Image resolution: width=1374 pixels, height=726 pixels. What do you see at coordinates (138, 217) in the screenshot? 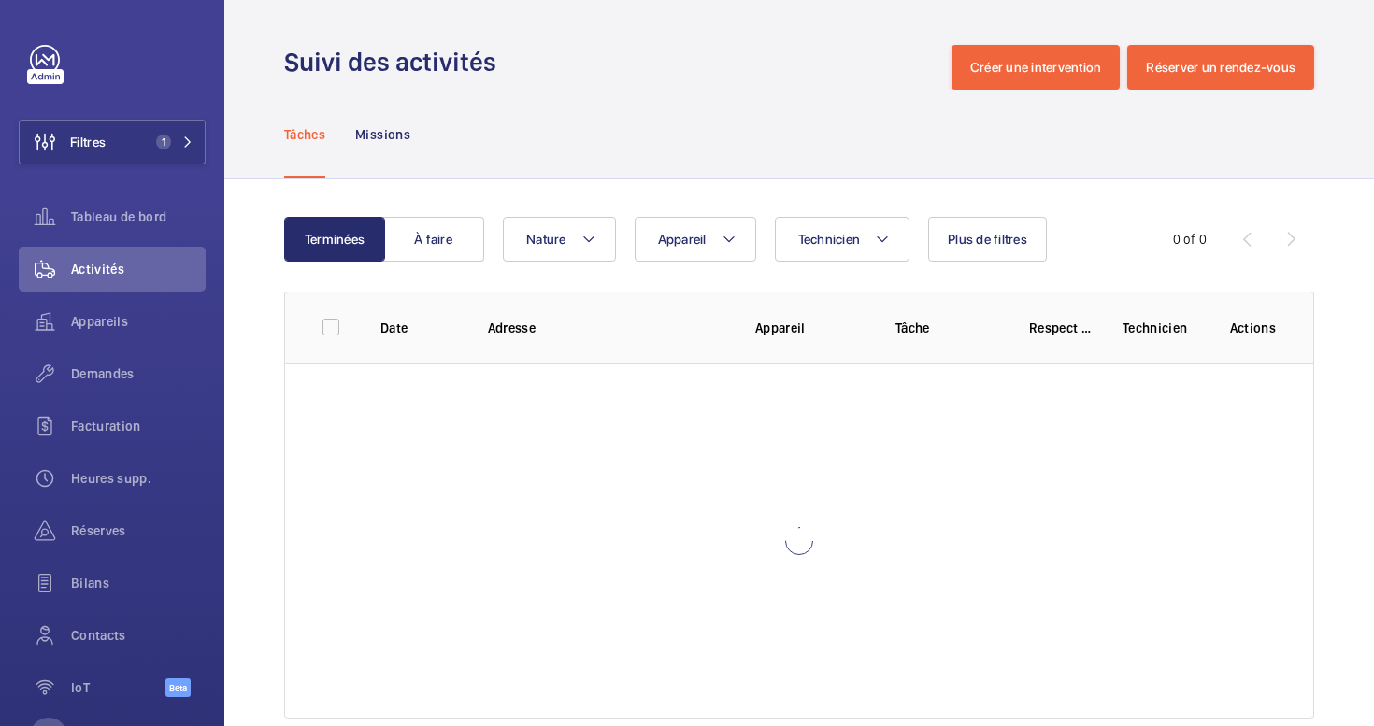
I see `span: Tableau de bord` at bounding box center [138, 217].